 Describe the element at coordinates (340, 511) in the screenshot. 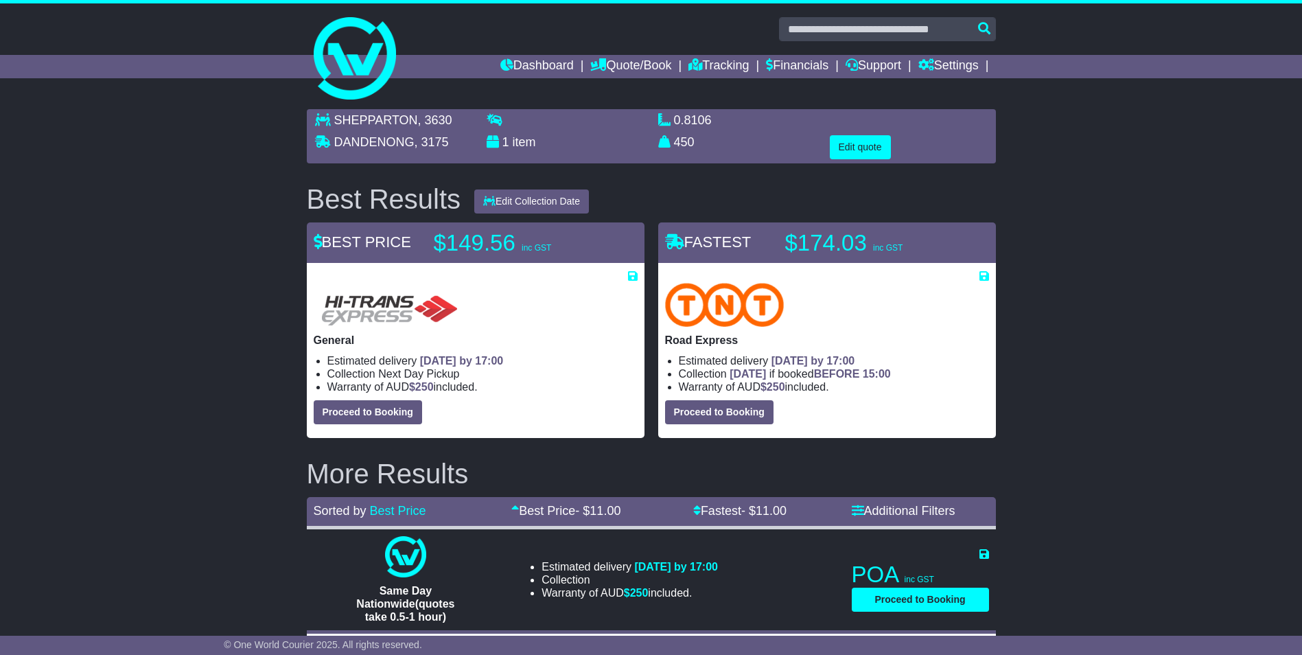

I see `span: Sorted by` at that location.